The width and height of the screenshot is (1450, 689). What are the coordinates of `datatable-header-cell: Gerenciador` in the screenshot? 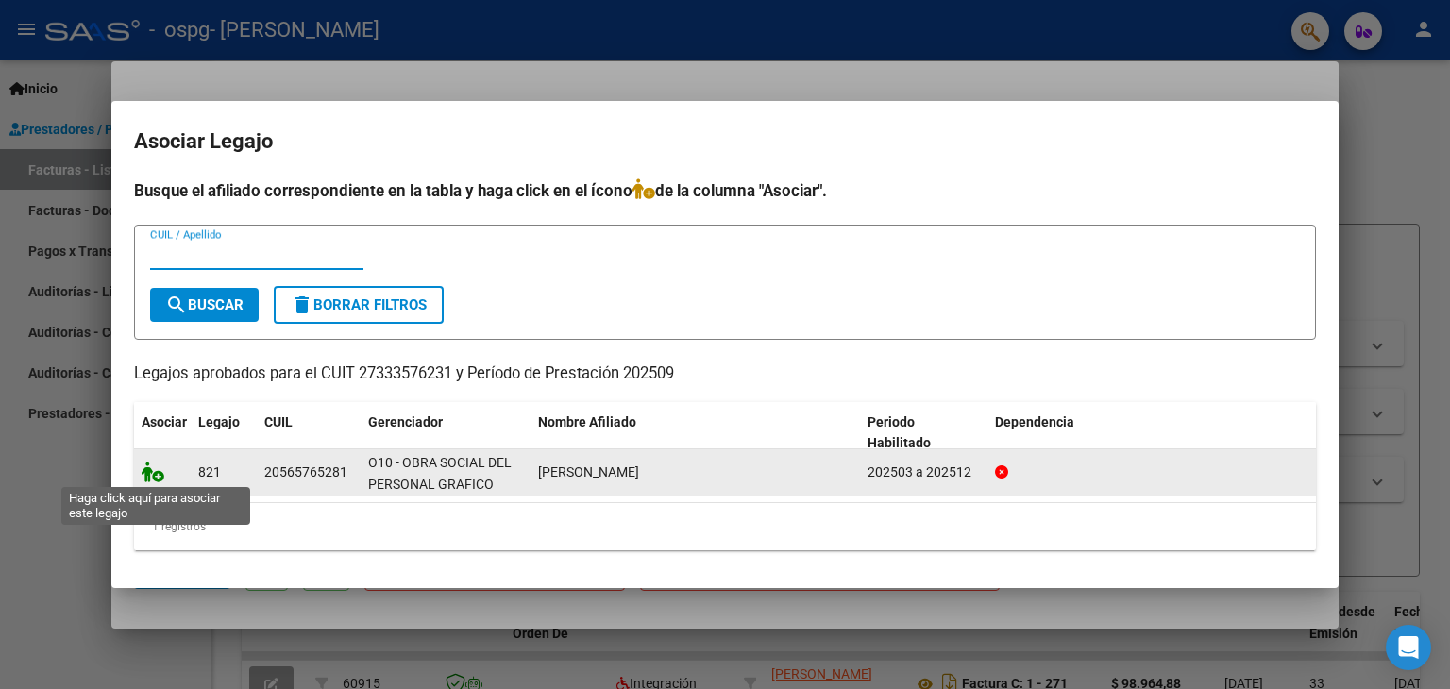 It's located at (446, 433).